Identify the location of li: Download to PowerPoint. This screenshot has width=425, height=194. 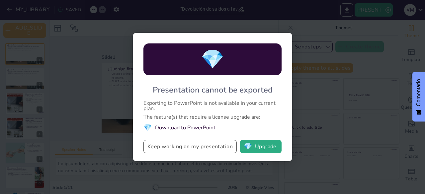
(213, 128).